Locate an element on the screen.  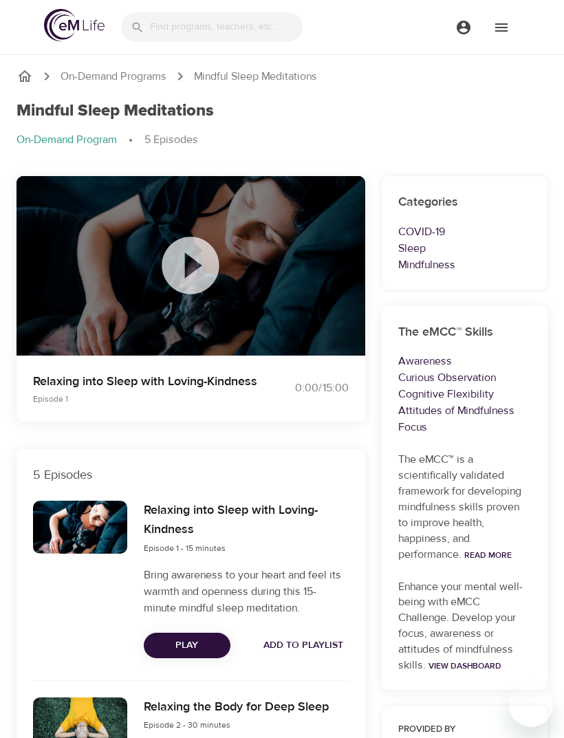
p: Curious Observation is located at coordinates (464, 377).